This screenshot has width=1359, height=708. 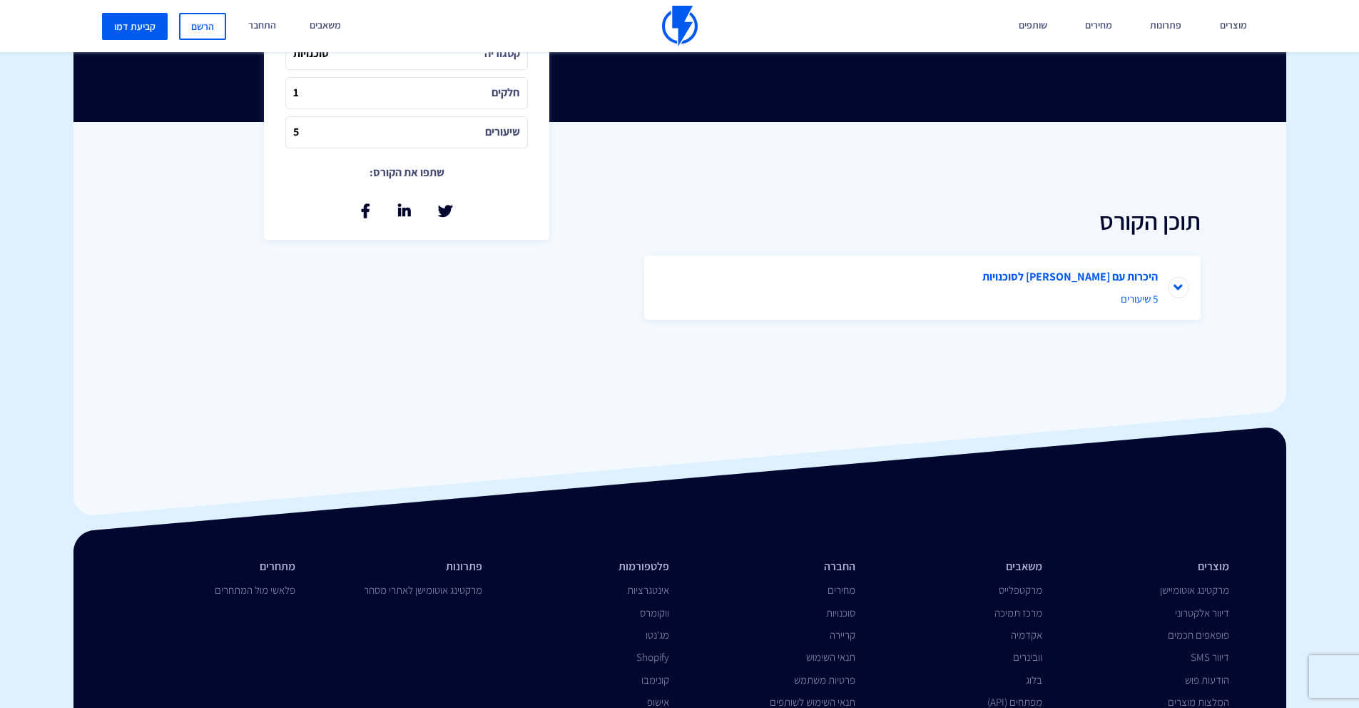 I want to click on a: פרטיות משתמש, so click(x=825, y=679).